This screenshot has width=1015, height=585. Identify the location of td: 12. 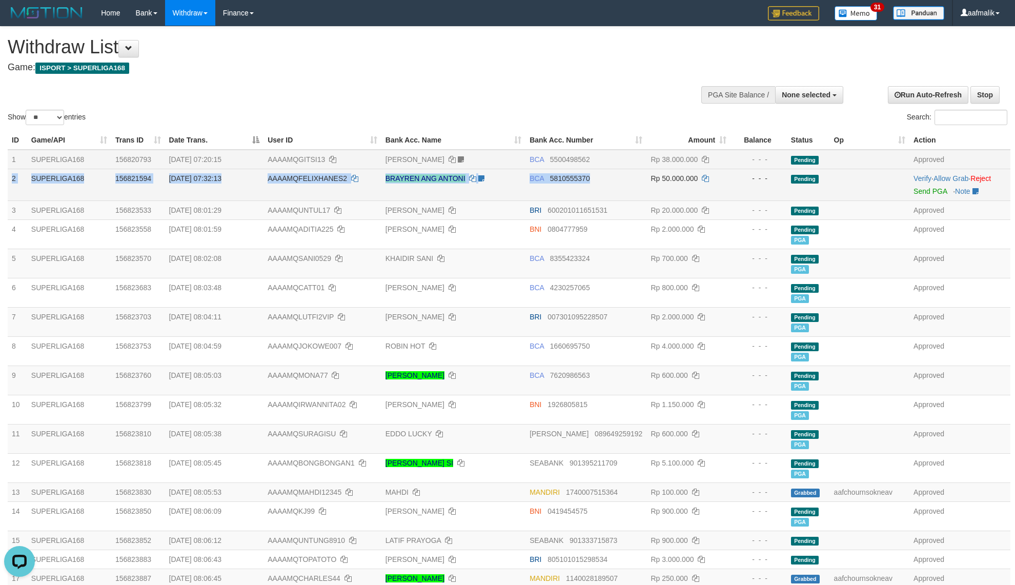
(17, 468).